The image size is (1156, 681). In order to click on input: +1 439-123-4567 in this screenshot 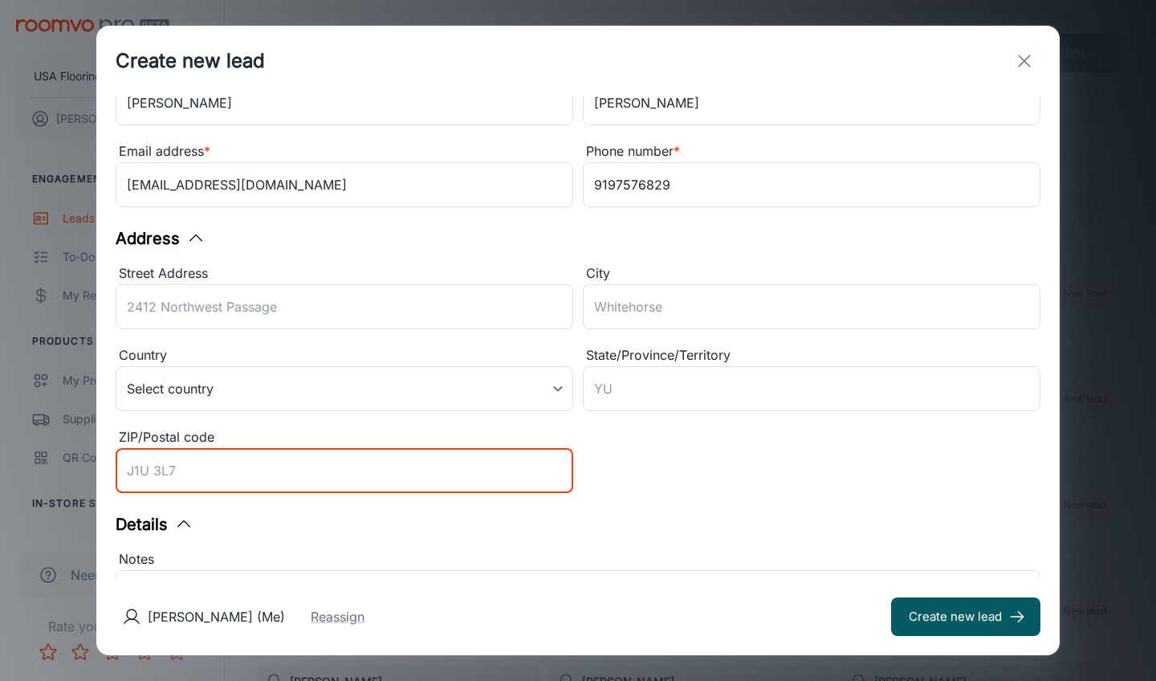, I will do `click(812, 185)`.